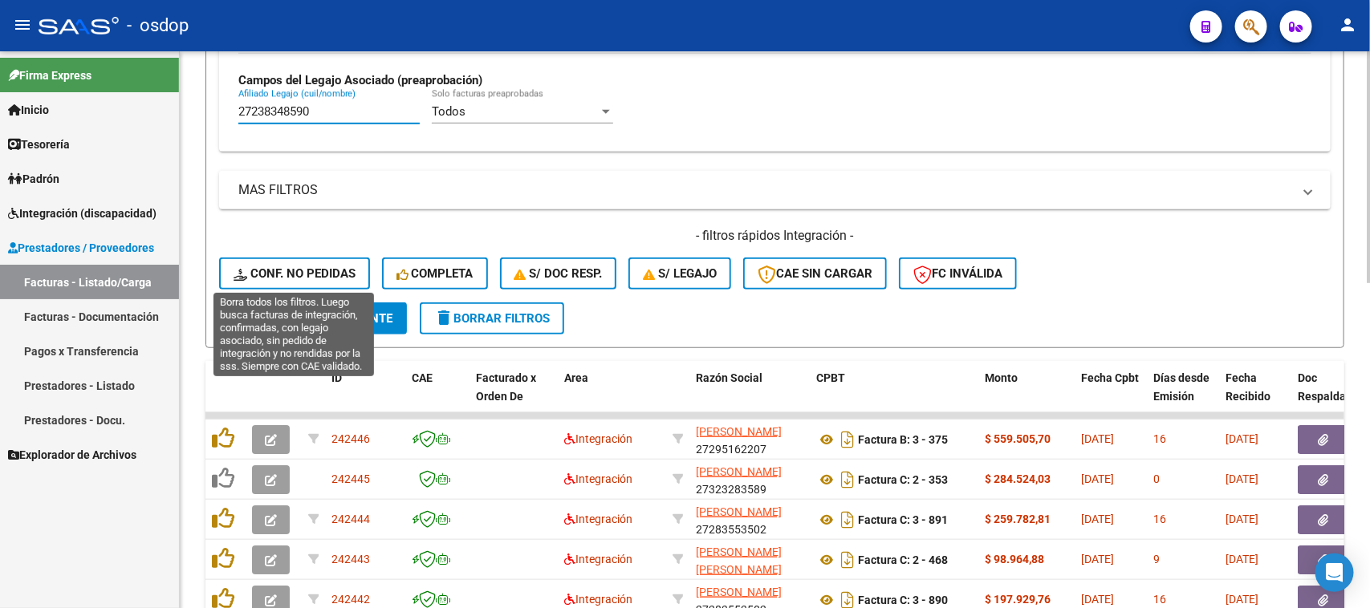 The width and height of the screenshot is (1370, 608). What do you see at coordinates (435, 274) in the screenshot?
I see `span: Completa` at bounding box center [435, 274].